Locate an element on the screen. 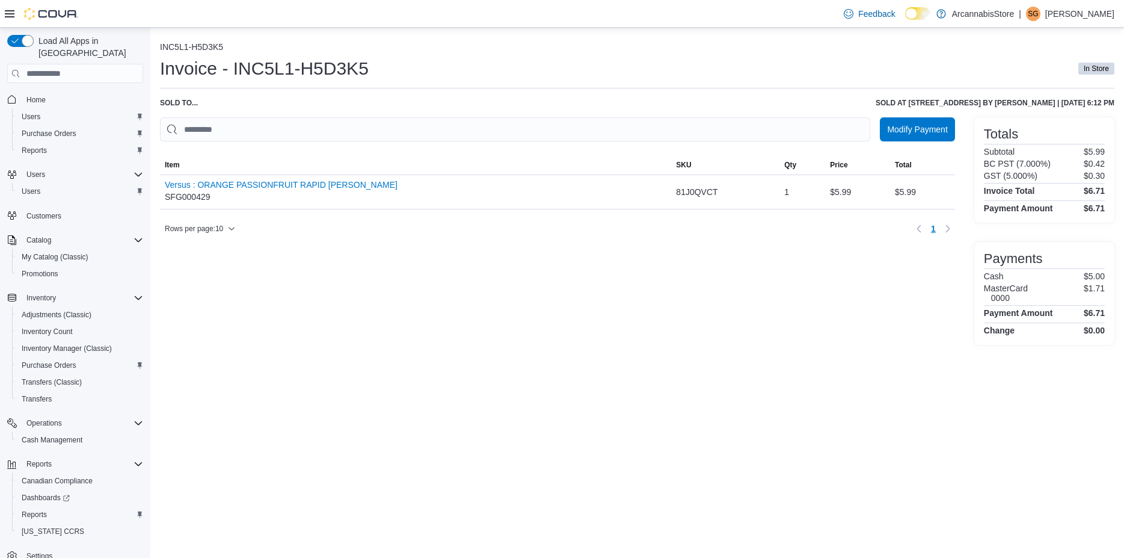  a: Transfers (Classic) is located at coordinates (52, 382).